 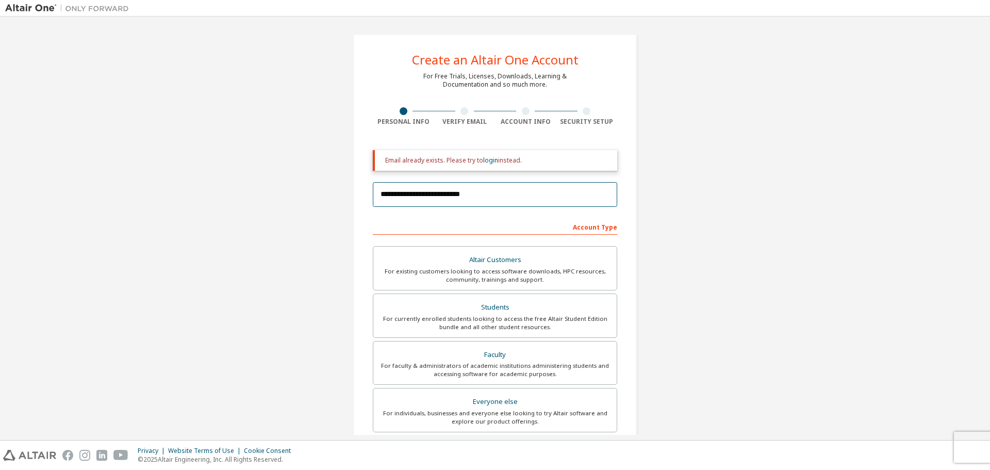 I want to click on p: © 2025 Altair Engineering, Inc. All Rights Reserved., so click(x=217, y=459).